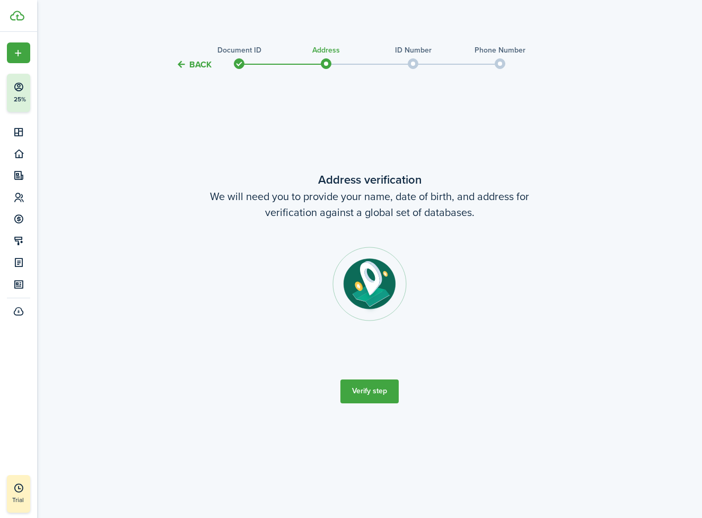  What do you see at coordinates (51, 93) in the screenshot?
I see `button: 25%` at bounding box center [51, 93].